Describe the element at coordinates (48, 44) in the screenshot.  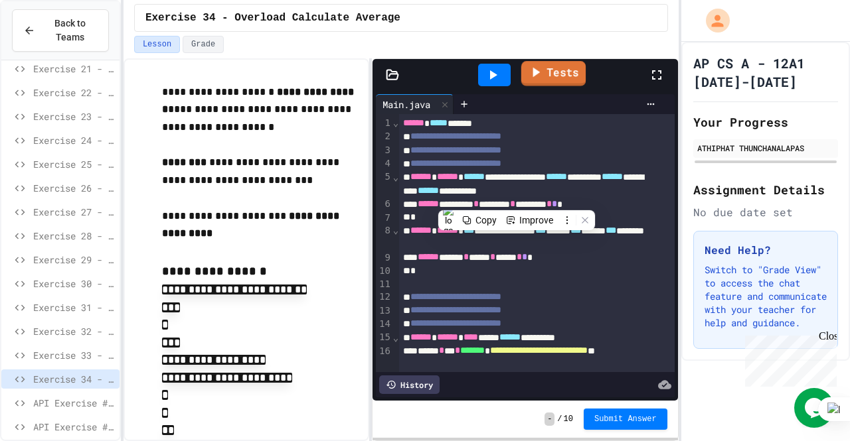
I see `div: Chat with us now!Close` at that location.